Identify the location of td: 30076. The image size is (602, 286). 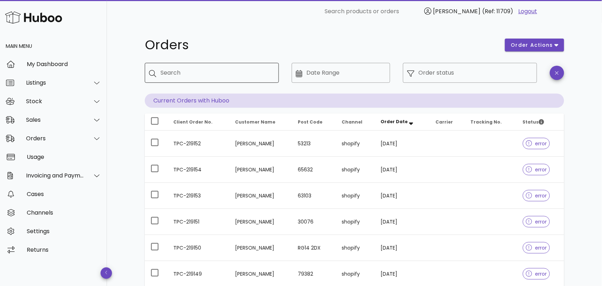
(314, 222).